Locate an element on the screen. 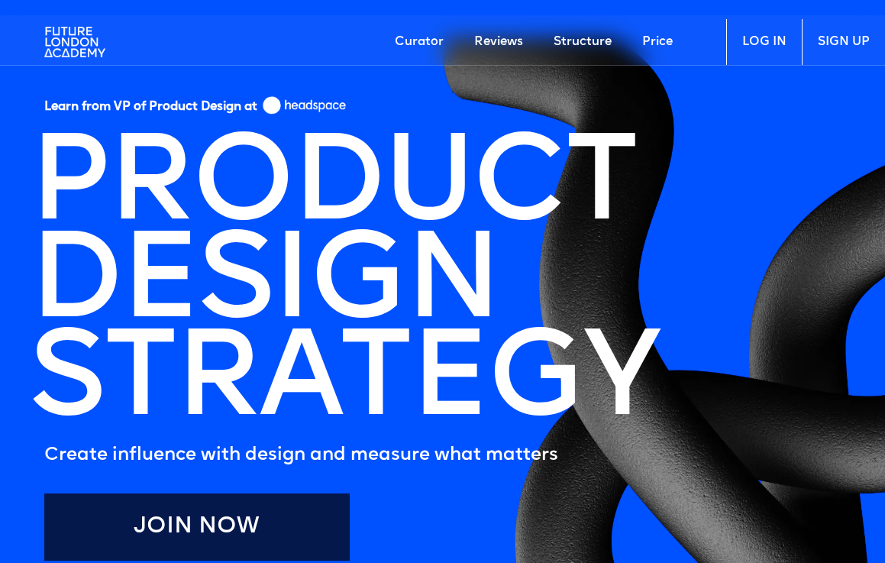 The image size is (885, 563). h5: Learn from VP of Product Design at is located at coordinates (150, 109).